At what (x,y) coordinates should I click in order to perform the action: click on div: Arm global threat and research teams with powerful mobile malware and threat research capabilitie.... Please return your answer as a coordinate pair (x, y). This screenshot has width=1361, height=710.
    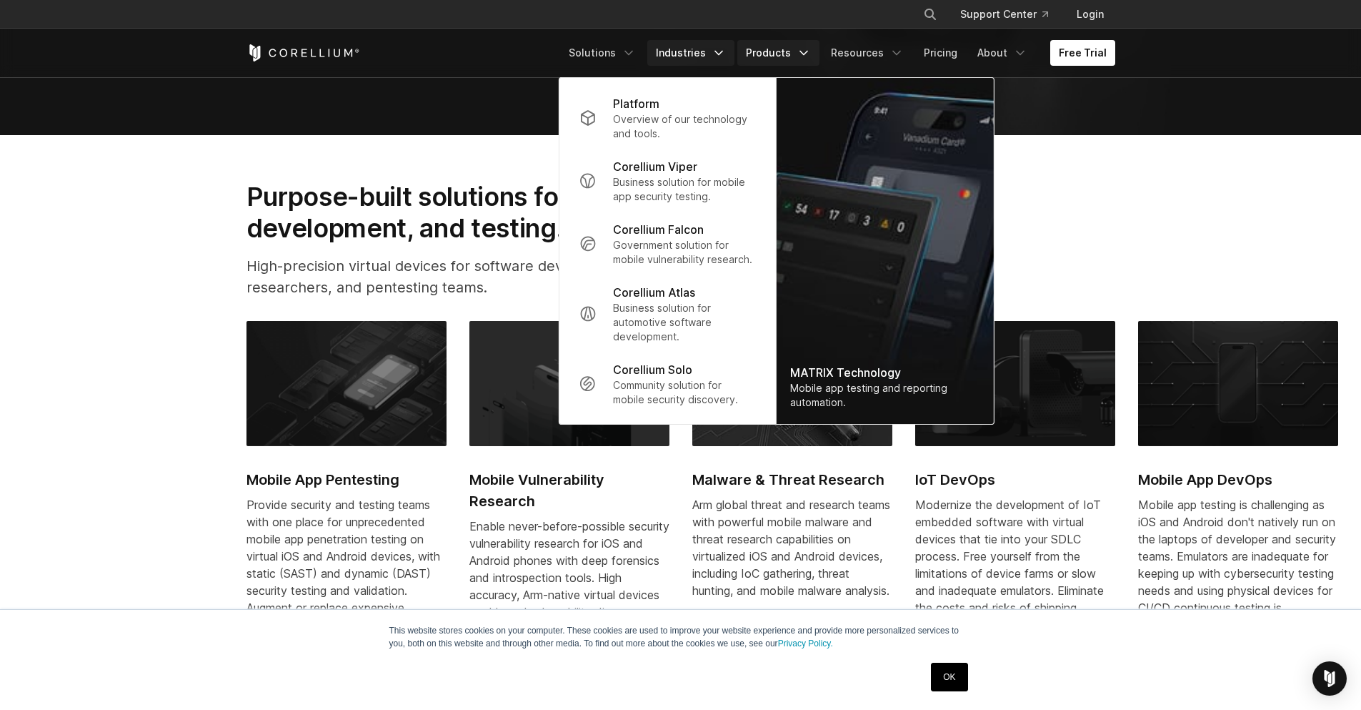
    Looking at the image, I should click on (792, 547).